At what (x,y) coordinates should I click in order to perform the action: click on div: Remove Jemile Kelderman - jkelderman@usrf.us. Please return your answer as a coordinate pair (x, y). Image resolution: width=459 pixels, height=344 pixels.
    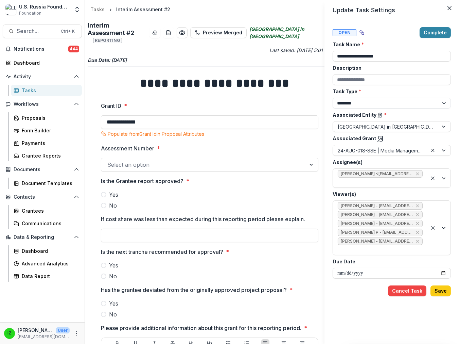
    Looking at the image, I should click on (418, 214).